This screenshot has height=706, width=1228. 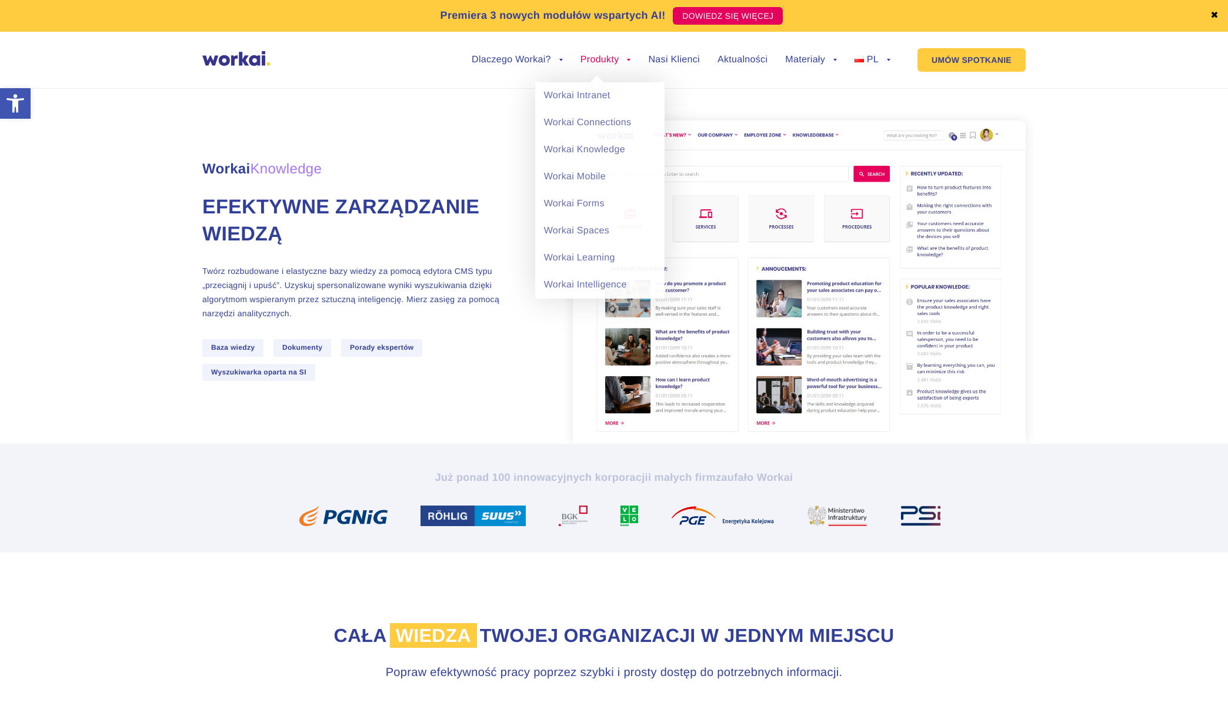 What do you see at coordinates (600, 177) in the screenshot?
I see `a: Workai Mobile` at bounding box center [600, 177].